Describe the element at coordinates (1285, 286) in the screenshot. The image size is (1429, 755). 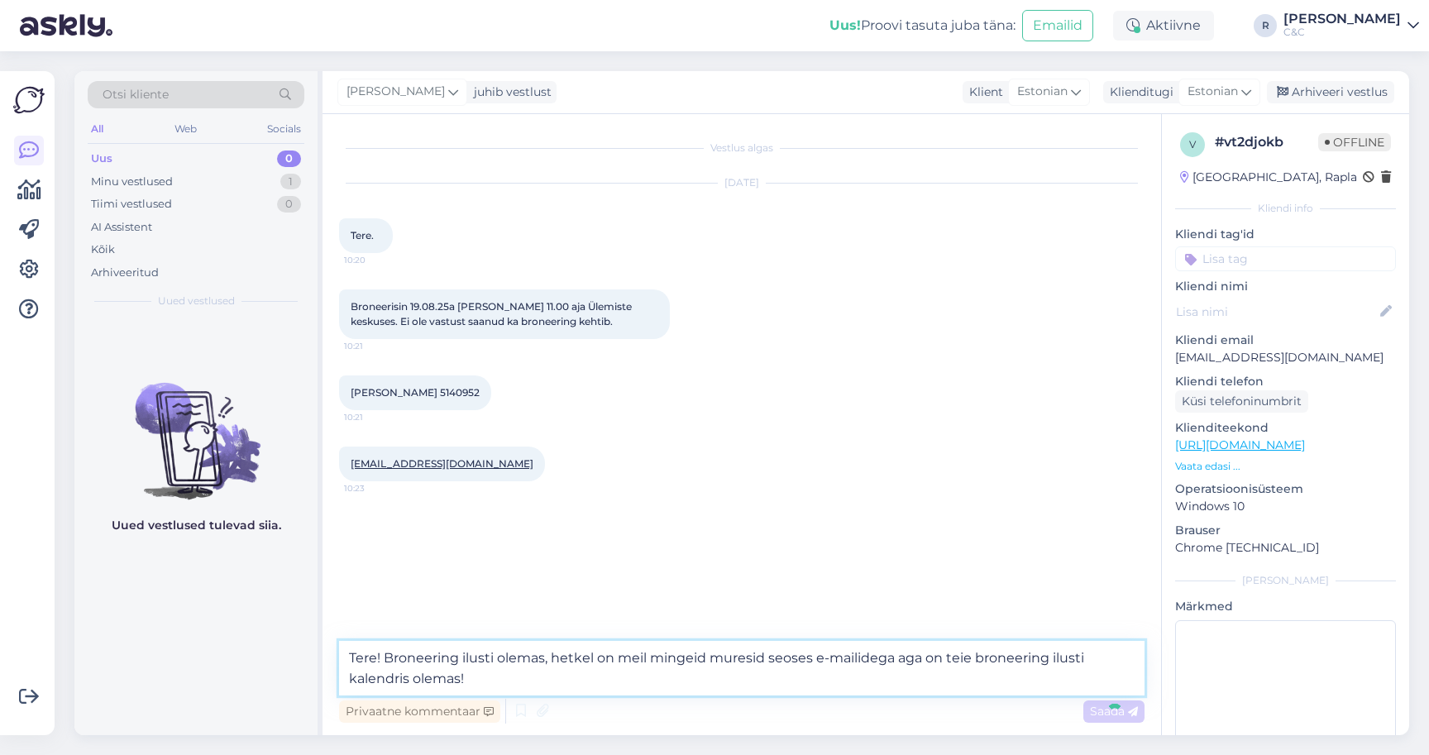
I see `p: Kliendi nimi` at that location.